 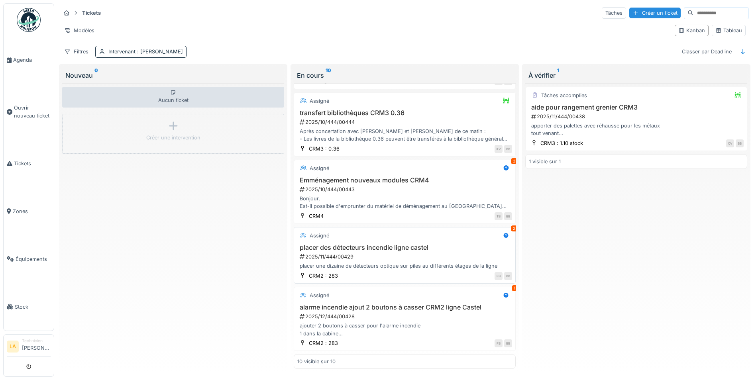 What do you see at coordinates (613, 13) in the screenshot?
I see `div: Tâches` at bounding box center [613, 13].